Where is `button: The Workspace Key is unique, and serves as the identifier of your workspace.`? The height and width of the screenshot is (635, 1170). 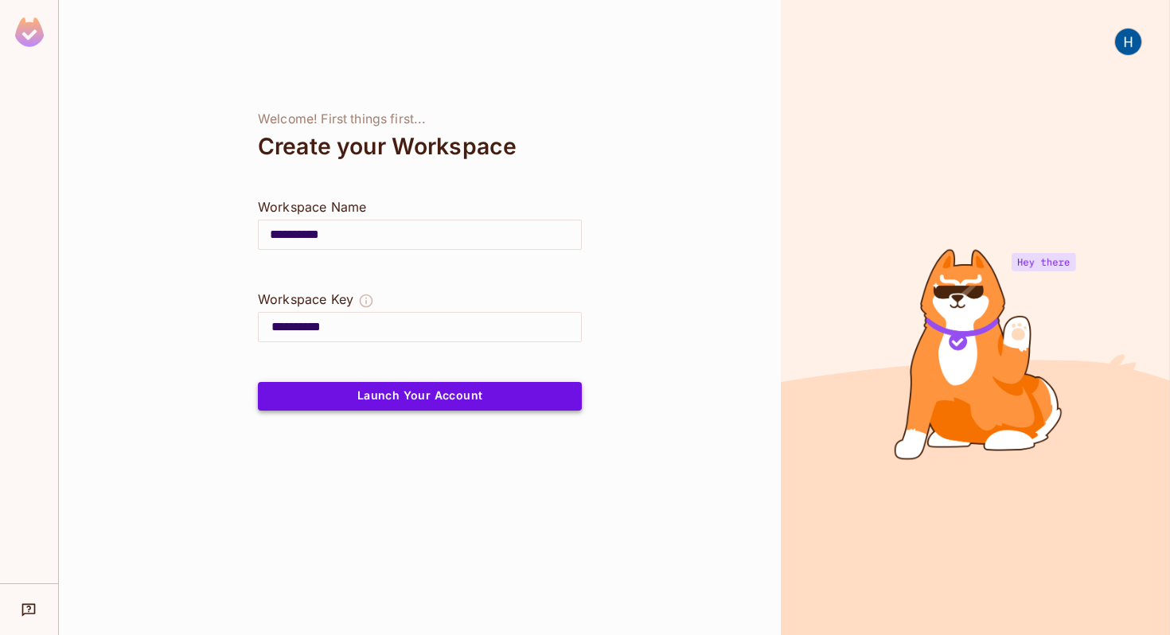
button: The Workspace Key is unique, and serves as the identifier of your workspace. is located at coordinates (366, 301).